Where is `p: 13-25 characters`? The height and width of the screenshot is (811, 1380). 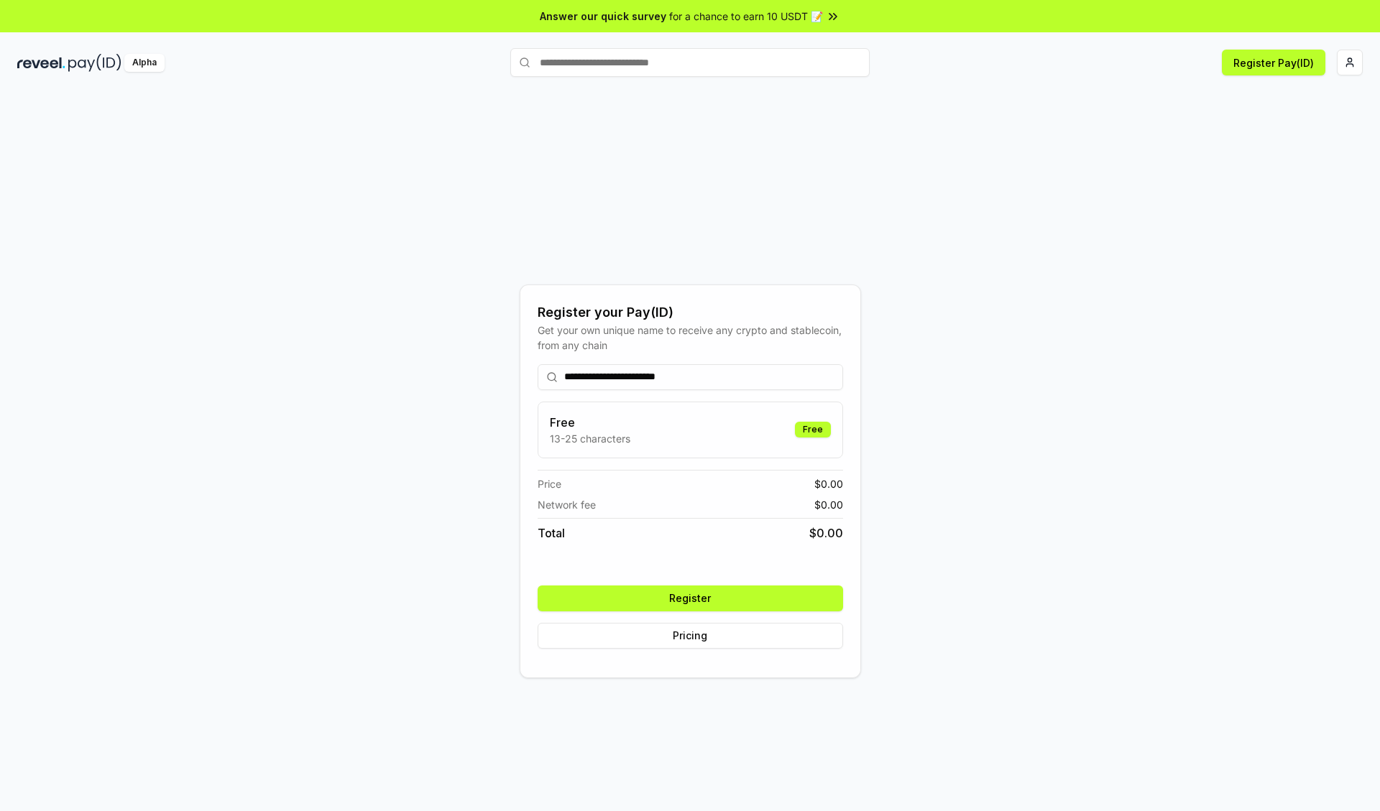
p: 13-25 characters is located at coordinates (590, 438).